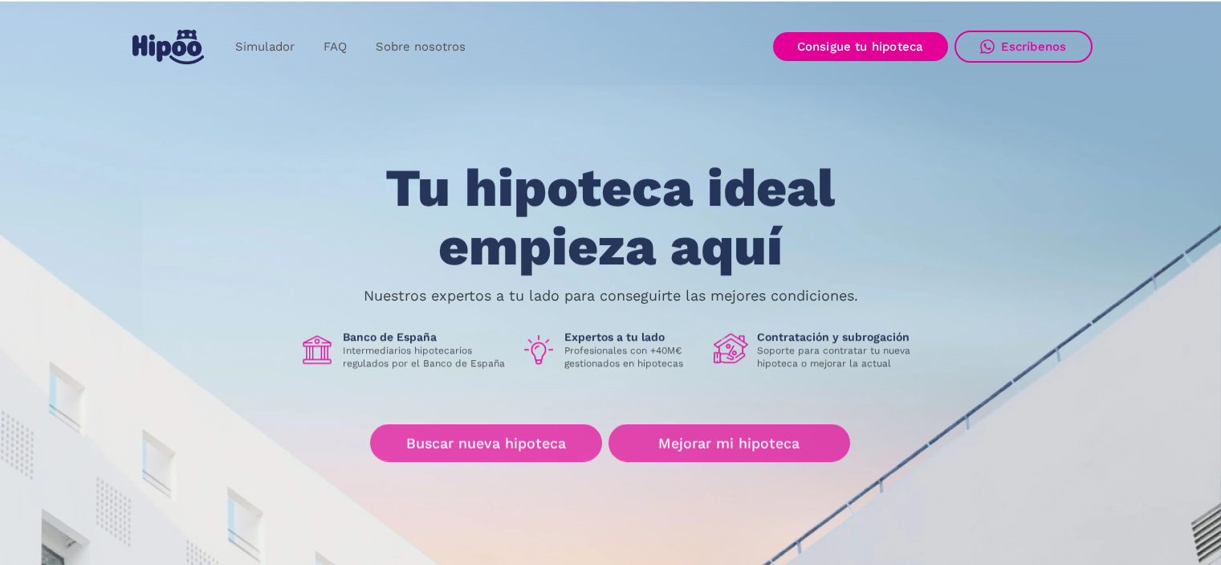 Image resolution: width=1221 pixels, height=565 pixels. What do you see at coordinates (610, 217) in the screenshot?
I see `h1: Tu hipoteca ideal empieza aquí` at bounding box center [610, 217].